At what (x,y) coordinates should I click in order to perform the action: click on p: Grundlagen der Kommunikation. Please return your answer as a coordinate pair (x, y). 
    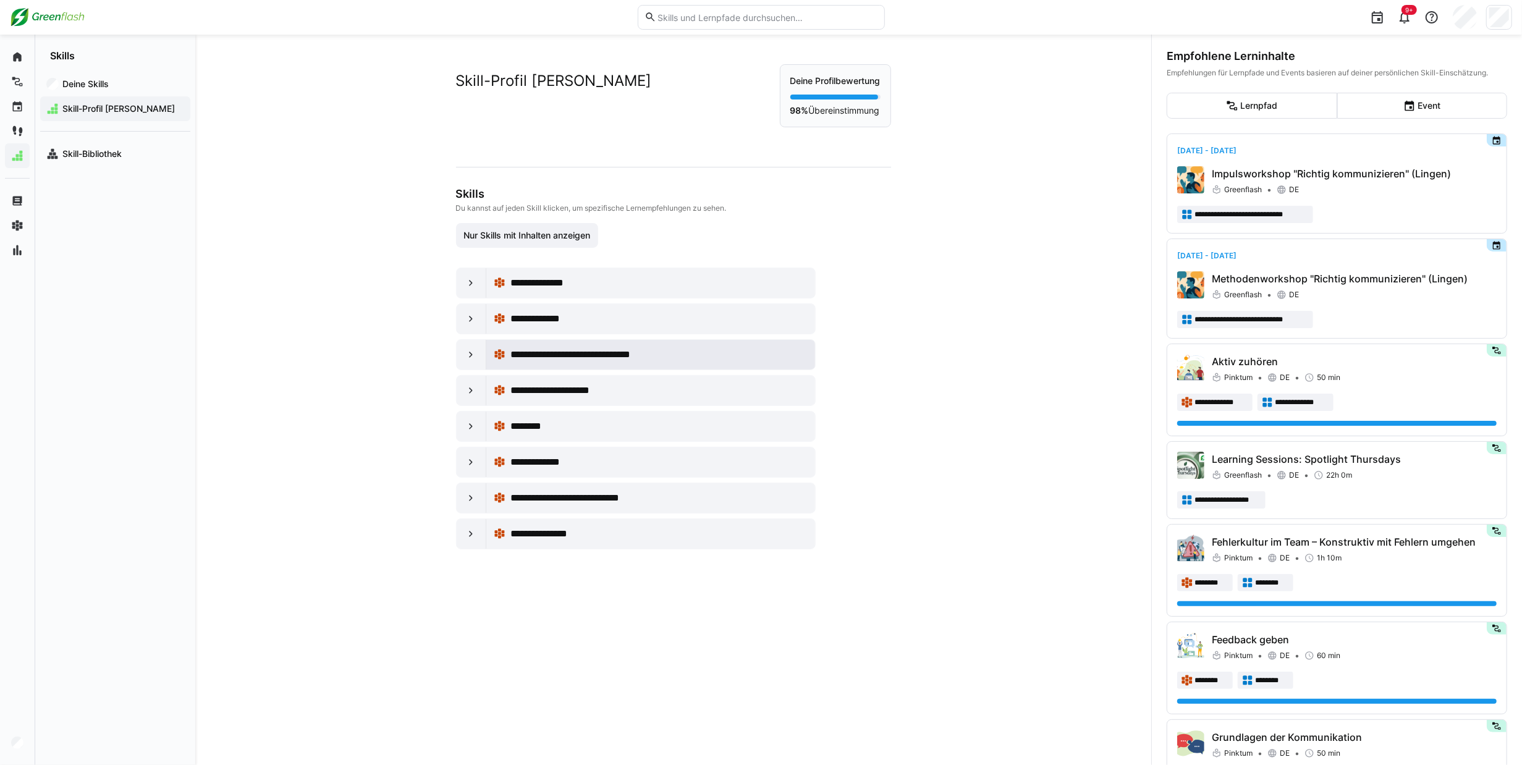
    Looking at the image, I should click on (1354, 737).